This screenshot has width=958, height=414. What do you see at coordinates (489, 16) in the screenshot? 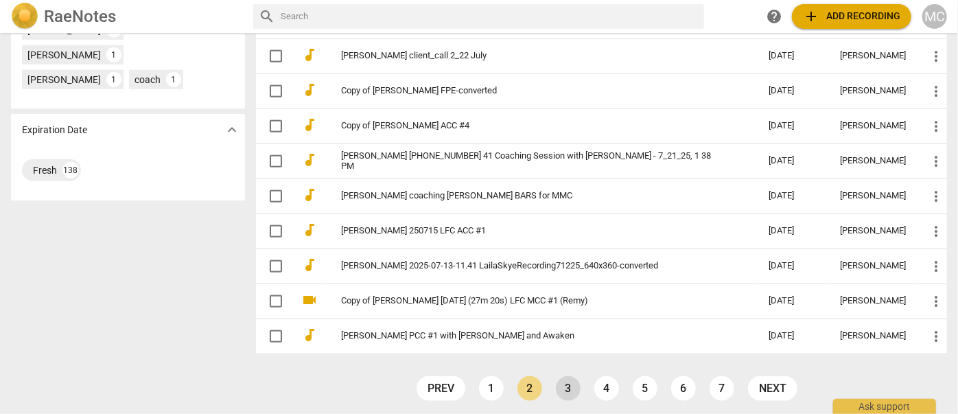
I see `input: Search` at bounding box center [489, 16].